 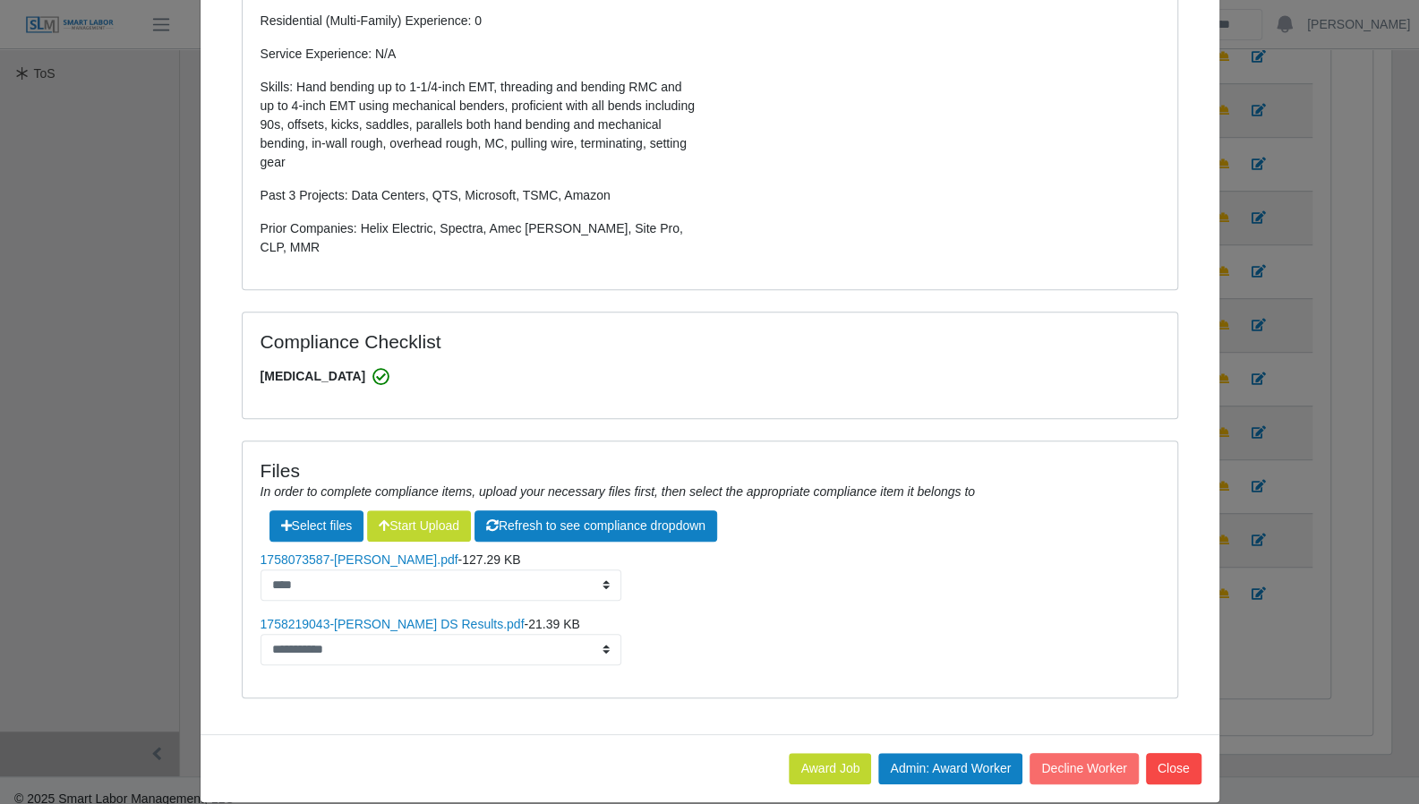 What do you see at coordinates (491, 559) in the screenshot?
I see `span: 127.29 KB` at bounding box center [491, 559].